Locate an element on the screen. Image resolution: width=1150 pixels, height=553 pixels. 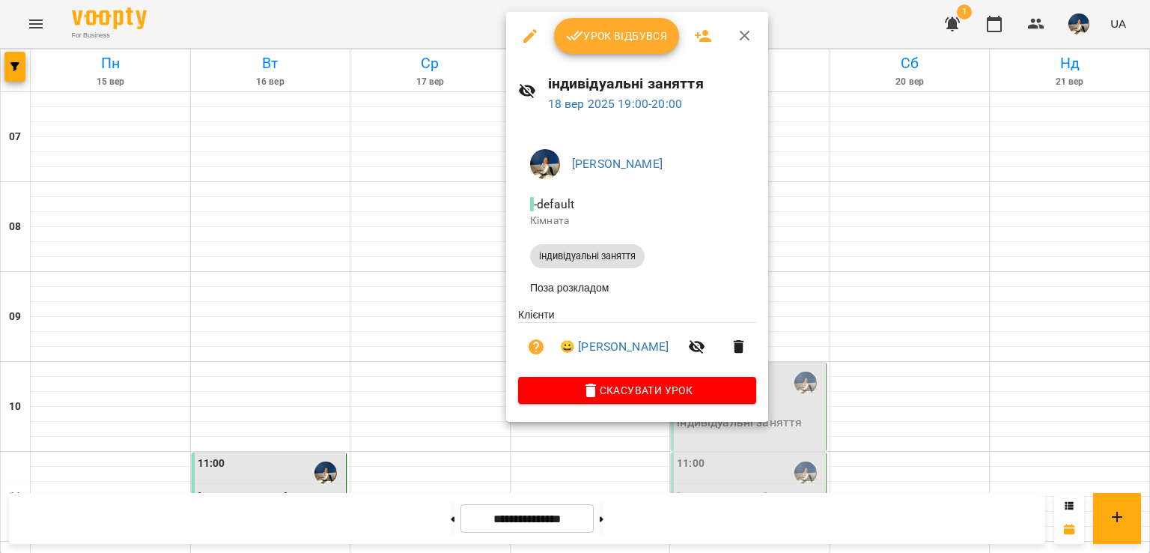
button: Скасувати Урок is located at coordinates (637, 390).